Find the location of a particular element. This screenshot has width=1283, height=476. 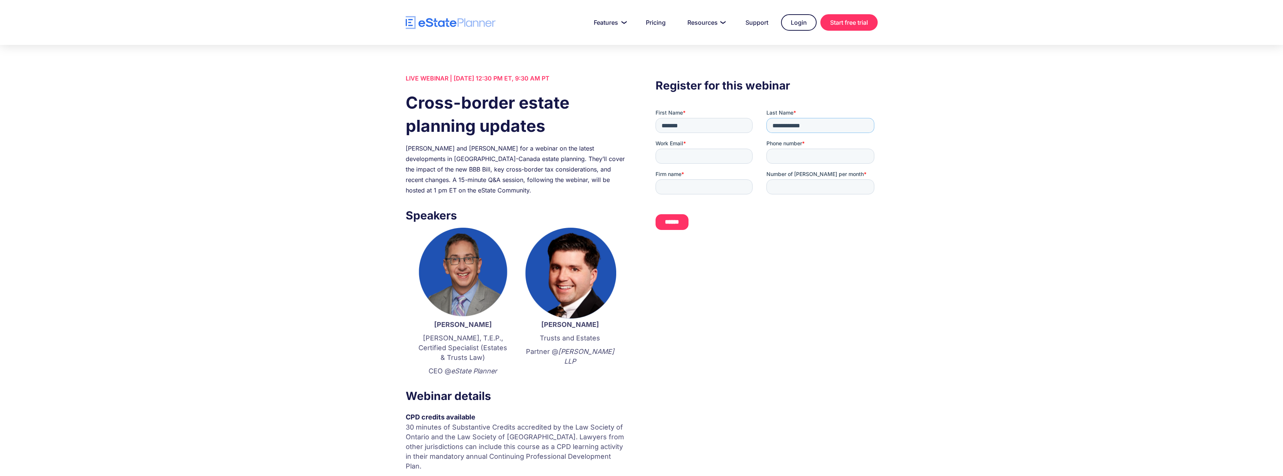

h3: Webinar details is located at coordinates (516, 396).